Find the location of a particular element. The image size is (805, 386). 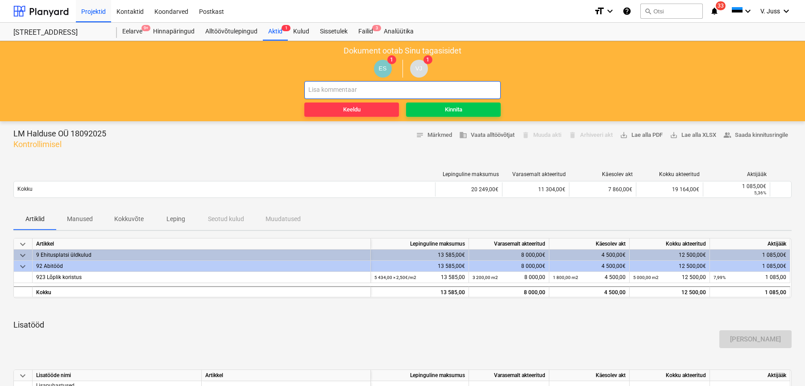

button: Otsi is located at coordinates (672, 11).